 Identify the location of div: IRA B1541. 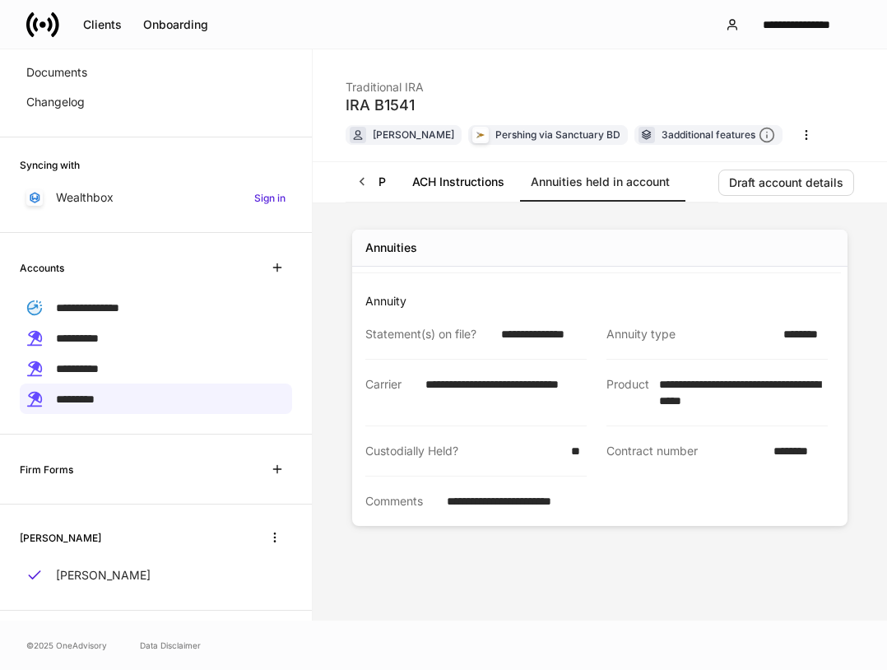
(384, 105).